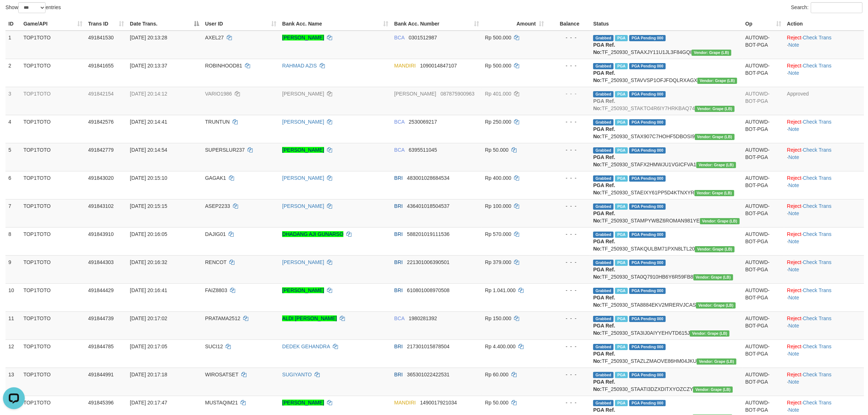  What do you see at coordinates (457, 94) in the screenshot?
I see `span: Copy 087875900963 to clipboard` at bounding box center [457, 94].